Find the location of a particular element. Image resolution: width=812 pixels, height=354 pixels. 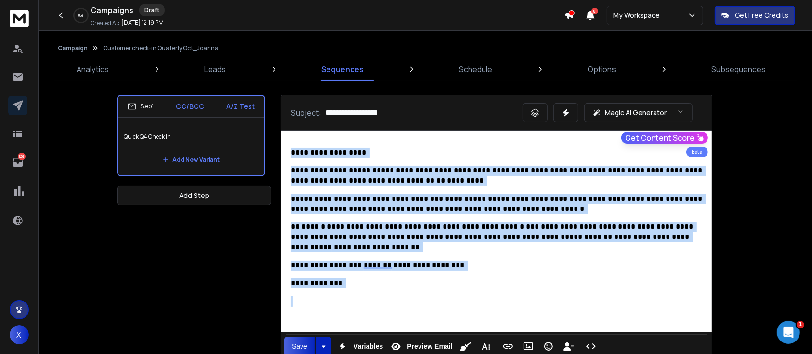

p: Created At: is located at coordinates (105, 23).